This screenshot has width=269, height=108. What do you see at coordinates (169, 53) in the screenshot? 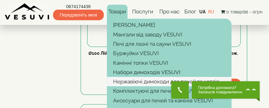
I see `a: Буржуйки VESUVI` at bounding box center [169, 53].